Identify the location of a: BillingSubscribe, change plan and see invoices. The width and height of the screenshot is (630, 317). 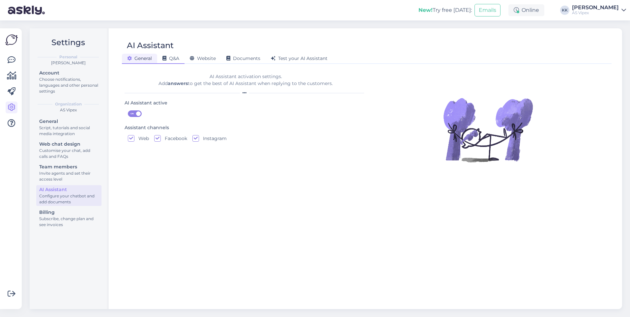
(69, 218).